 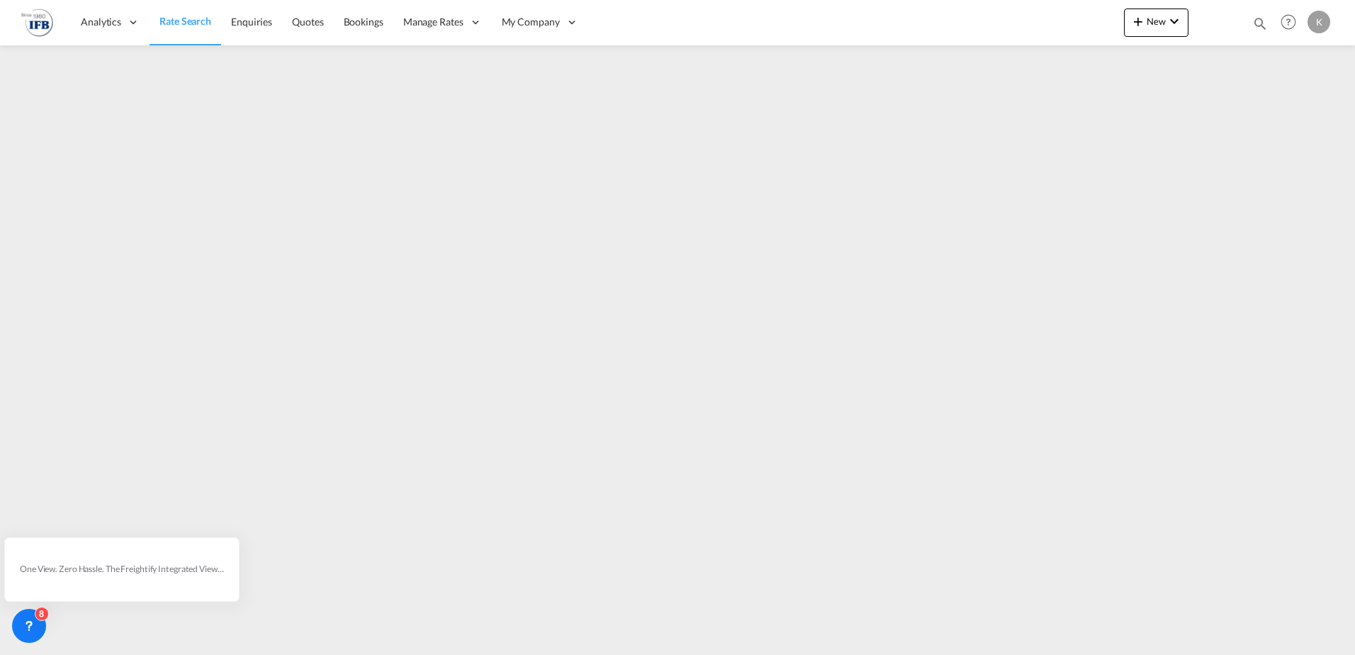 I want to click on span: Bookings, so click(x=364, y=21).